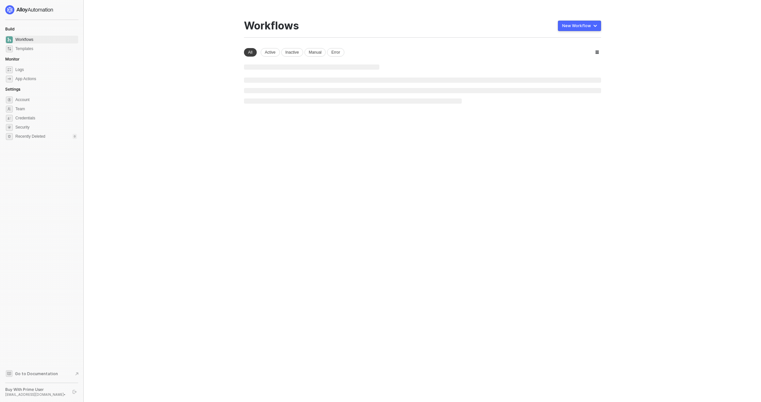 The width and height of the screenshot is (761, 402). Describe the element at coordinates (9, 49) in the screenshot. I see `span: marketplace` at that location.